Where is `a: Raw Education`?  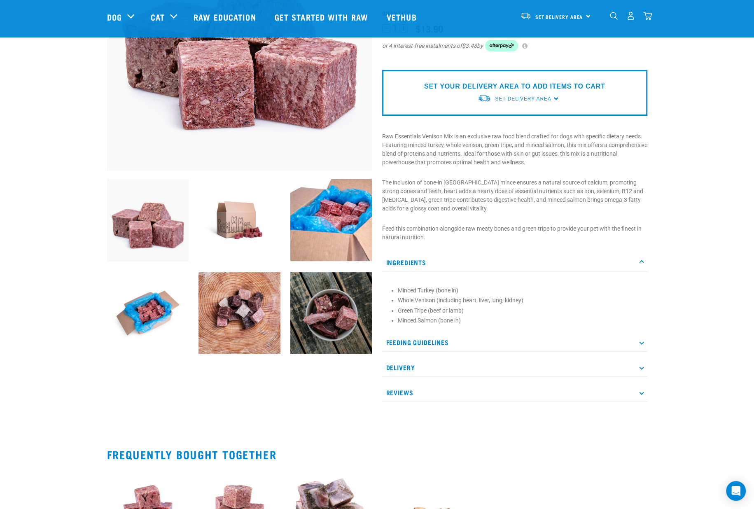
a: Raw Education is located at coordinates (226, 17).